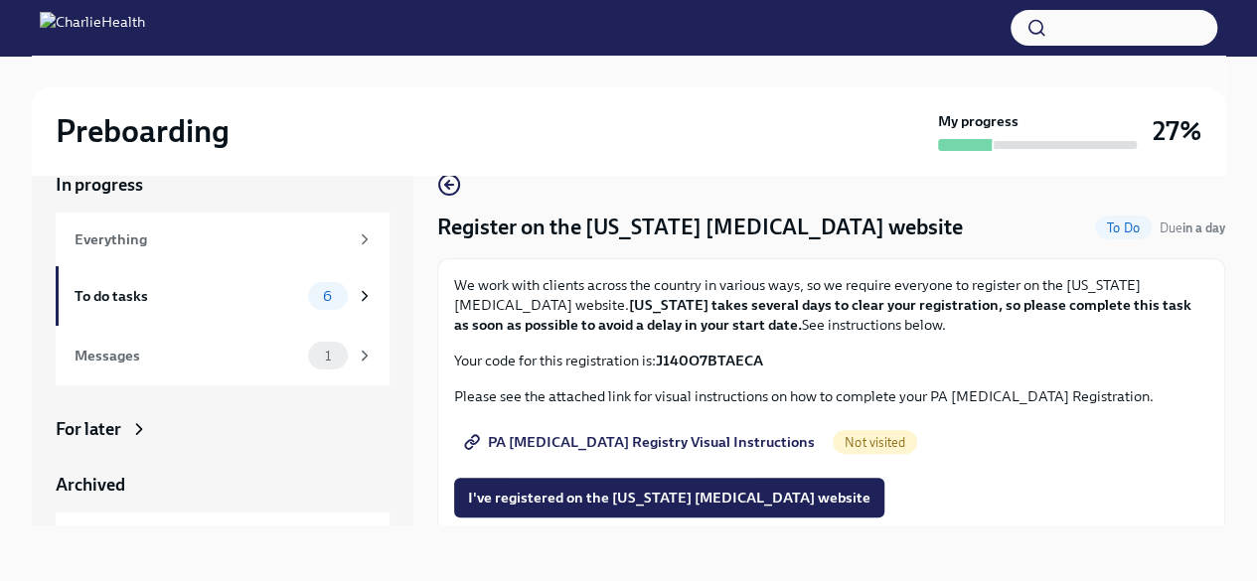 This screenshot has height=581, width=1257. I want to click on p: We work with clients across the country in various ways, so we require everyone to register on th..., so click(831, 305).